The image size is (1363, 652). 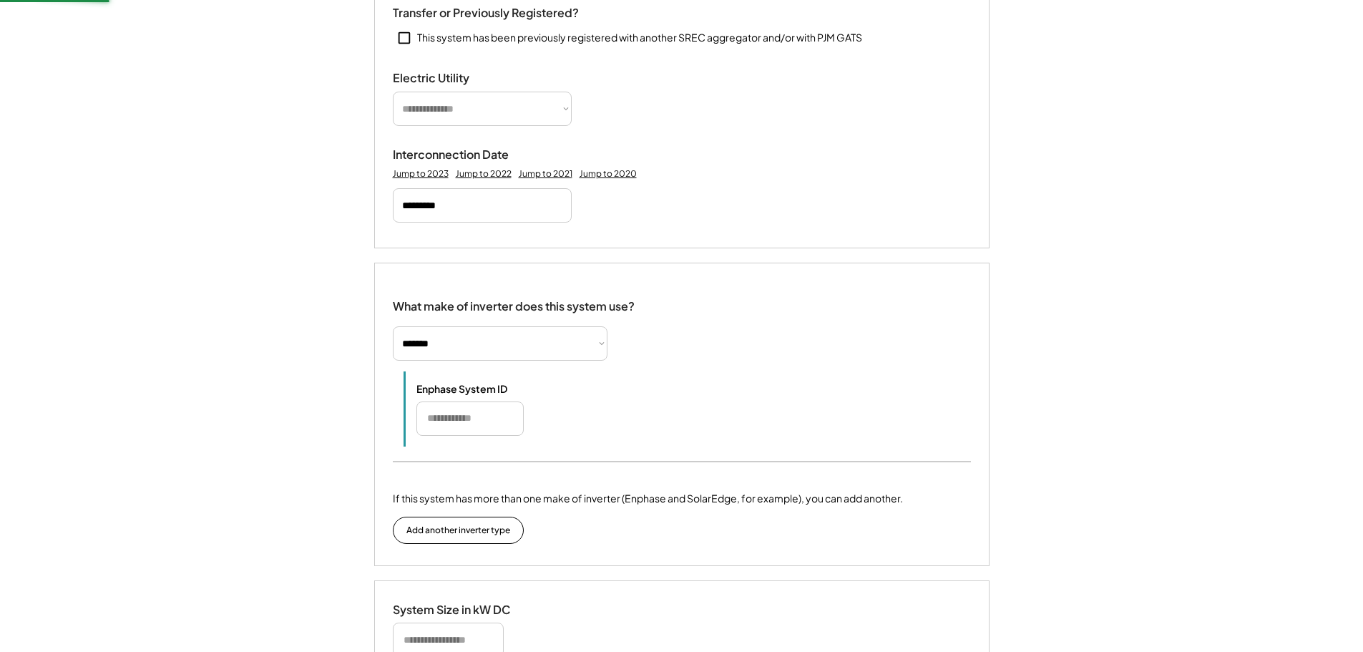 What do you see at coordinates (465, 610) in the screenshot?
I see `div: System Size in kW DC` at bounding box center [465, 610].